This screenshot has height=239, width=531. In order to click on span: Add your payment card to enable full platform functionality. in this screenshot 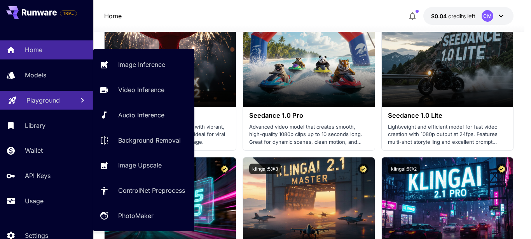, I will do `click(68, 13)`.